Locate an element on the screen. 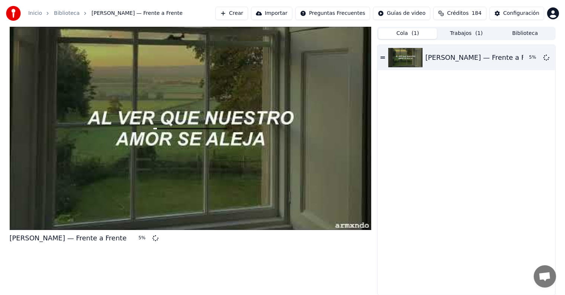  button: Cola is located at coordinates (407, 33).